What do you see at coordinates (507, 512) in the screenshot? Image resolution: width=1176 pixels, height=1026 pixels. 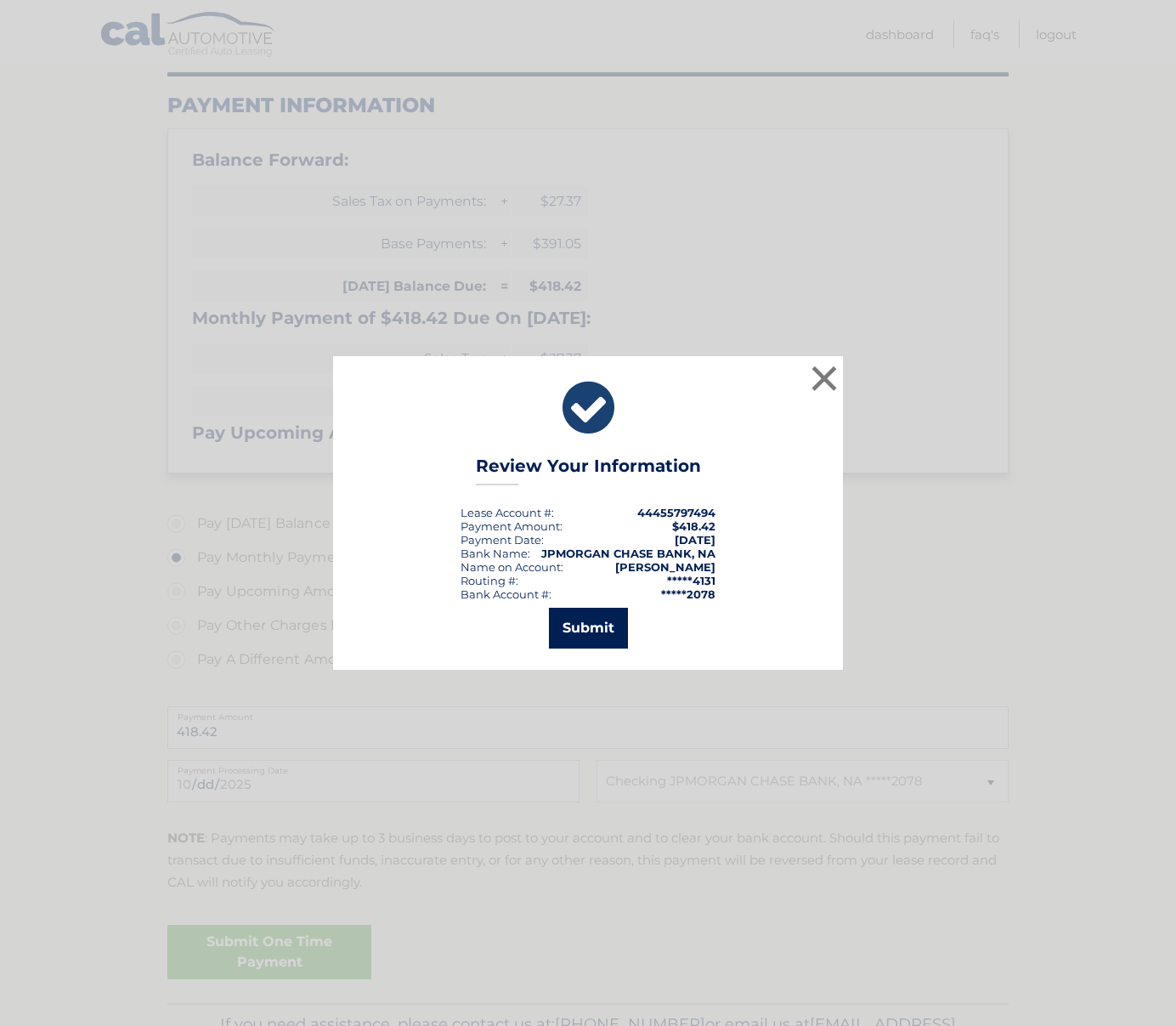 I see `div: Lease Account #:` at bounding box center [507, 512].